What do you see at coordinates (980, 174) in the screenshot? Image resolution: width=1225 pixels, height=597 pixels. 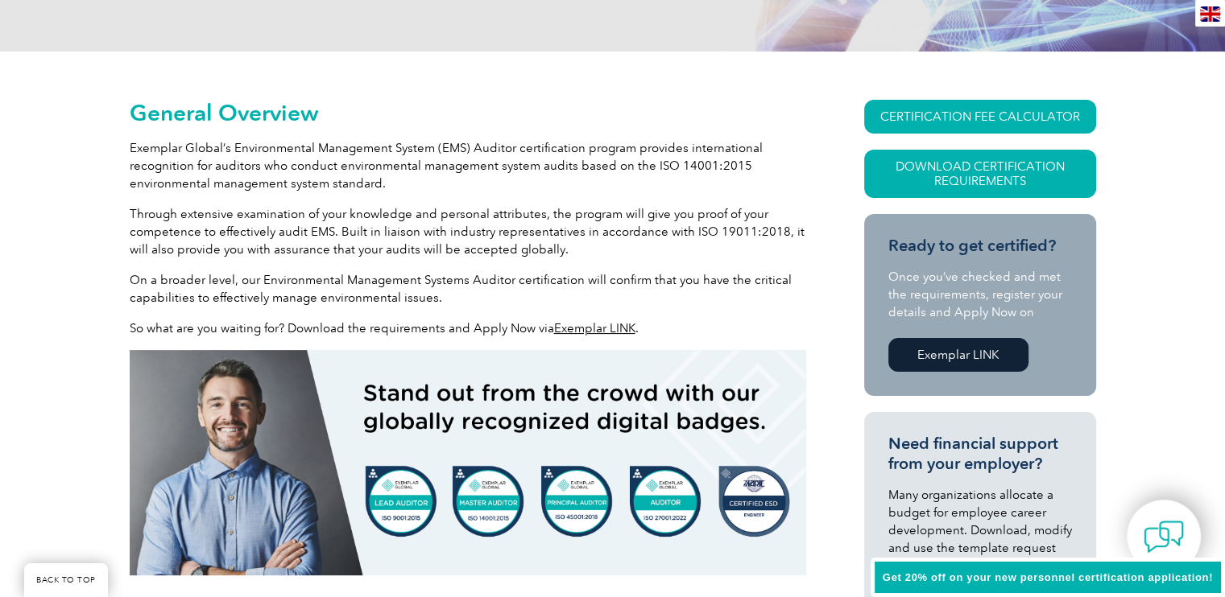 I see `a: Download Certification Requirements` at bounding box center [980, 174].